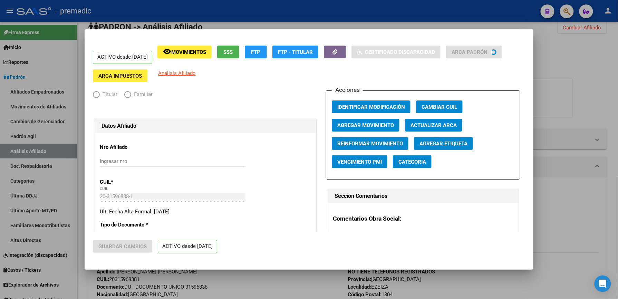 This screenshot has height=299, width=618. Describe the element at coordinates (439, 107) in the screenshot. I see `button: Cambiar CUIL` at that location.